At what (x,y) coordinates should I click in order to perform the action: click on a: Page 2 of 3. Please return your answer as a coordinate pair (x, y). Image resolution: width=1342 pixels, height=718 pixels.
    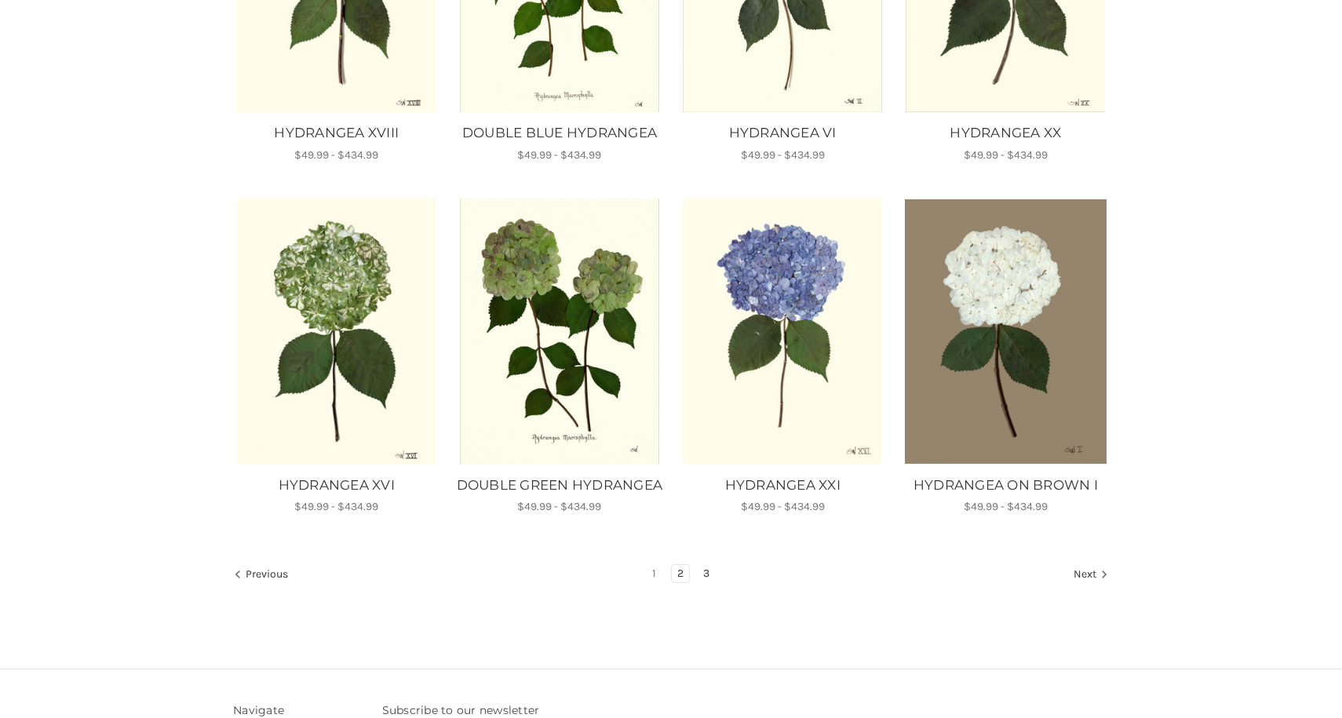
    Looking at the image, I should click on (680, 574).